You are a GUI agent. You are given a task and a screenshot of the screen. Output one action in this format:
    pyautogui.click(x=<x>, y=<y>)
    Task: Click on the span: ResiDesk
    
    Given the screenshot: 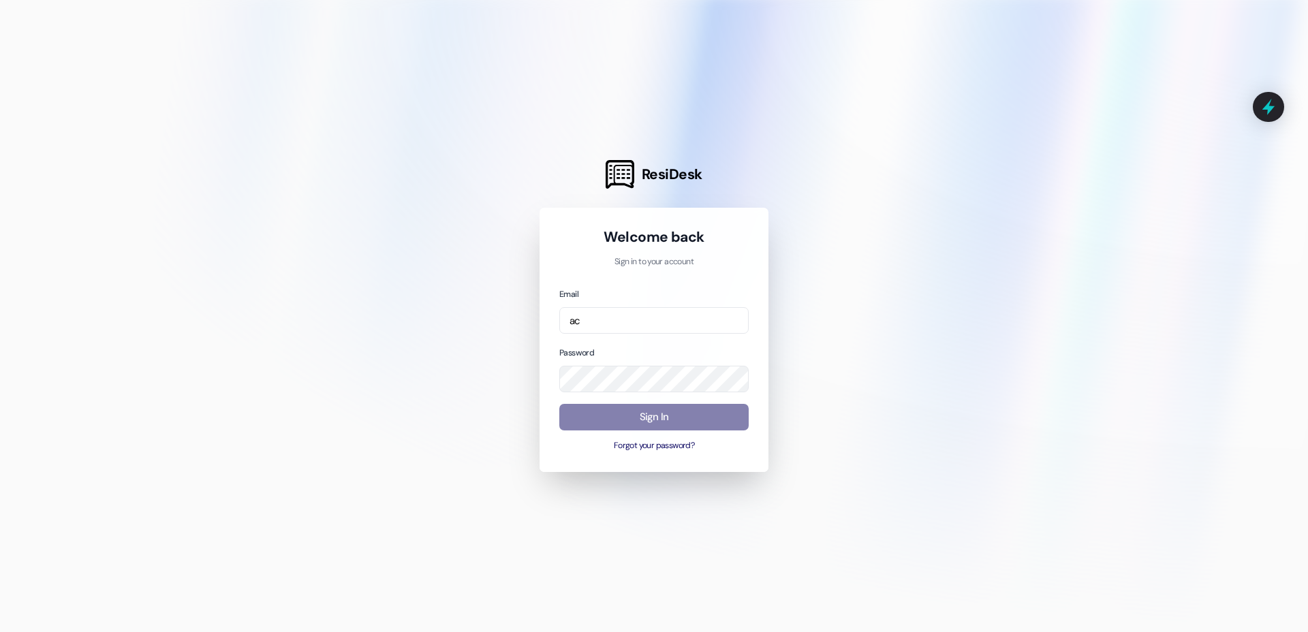 What is the action you would take?
    pyautogui.click(x=672, y=174)
    